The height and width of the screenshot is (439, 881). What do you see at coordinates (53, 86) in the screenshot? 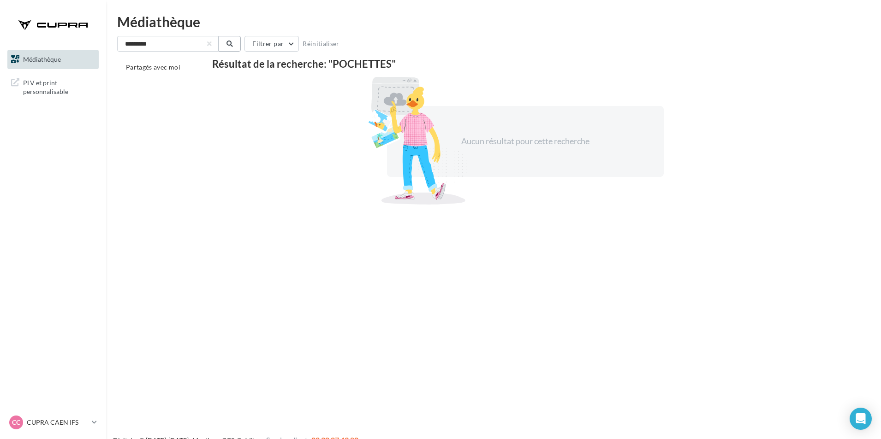
I see `a: PLV et print personnalisable` at bounding box center [53, 86].